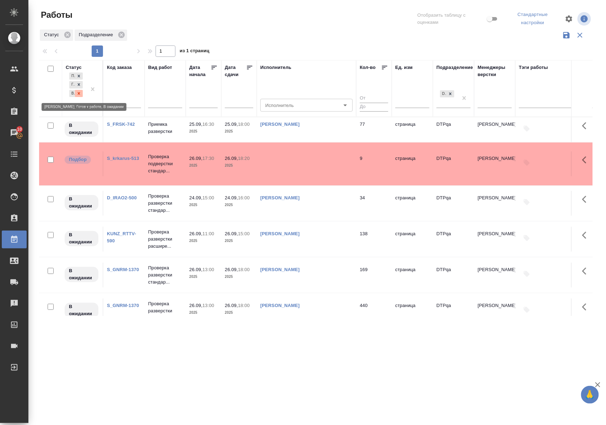 The width and height of the screenshot is (606, 425). I want to click on div: Код заказа, so click(119, 68).